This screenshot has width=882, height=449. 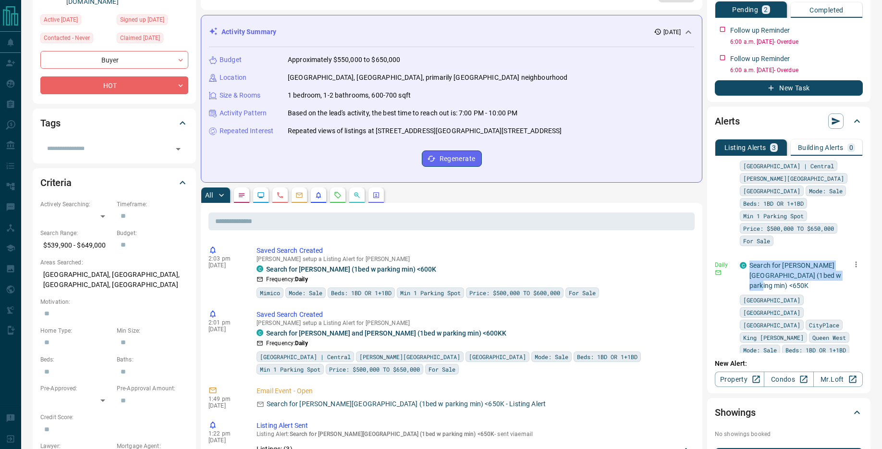 What do you see at coordinates (246, 131) in the screenshot?
I see `p: Repeated Interest` at bounding box center [246, 131].